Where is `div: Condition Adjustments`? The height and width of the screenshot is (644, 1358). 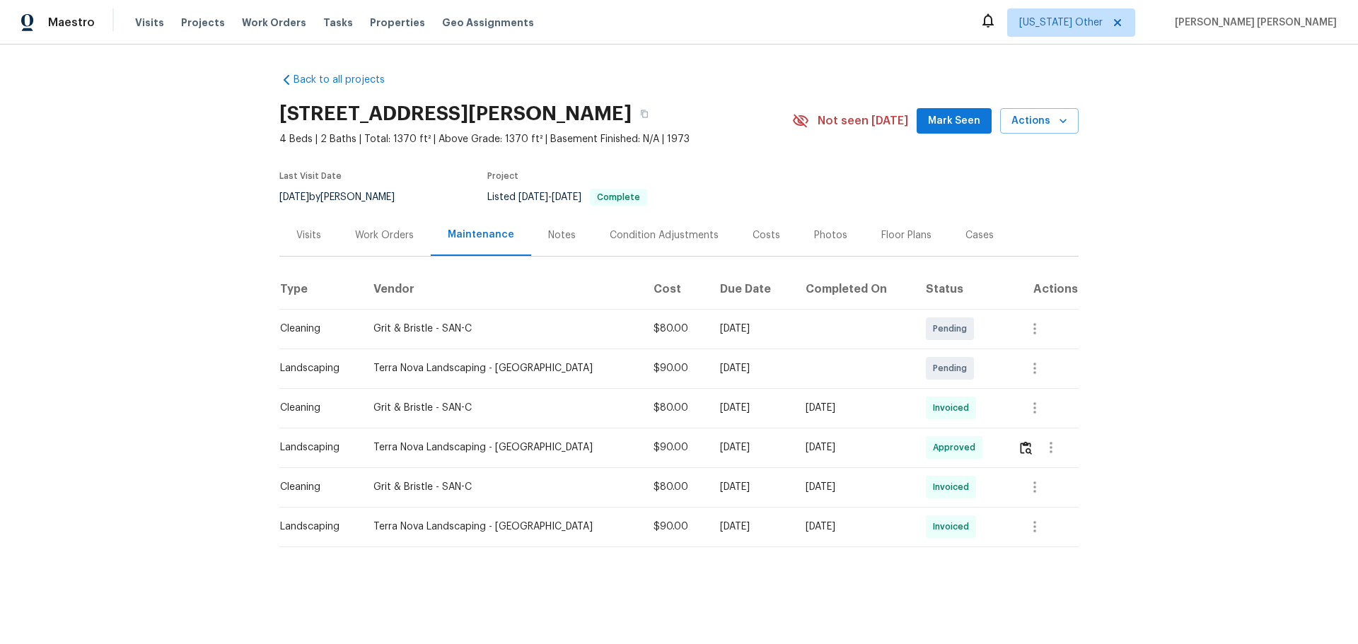 div: Condition Adjustments is located at coordinates (664, 235).